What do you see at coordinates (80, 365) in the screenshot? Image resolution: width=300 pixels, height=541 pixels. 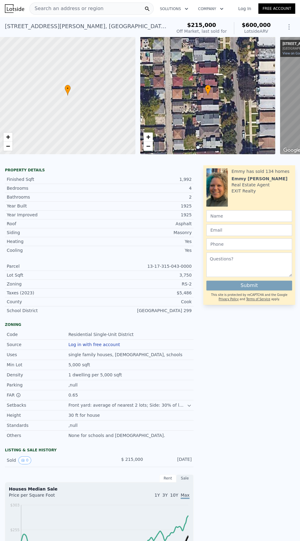 I see `div: 5,000 sqft` at bounding box center [80, 365].